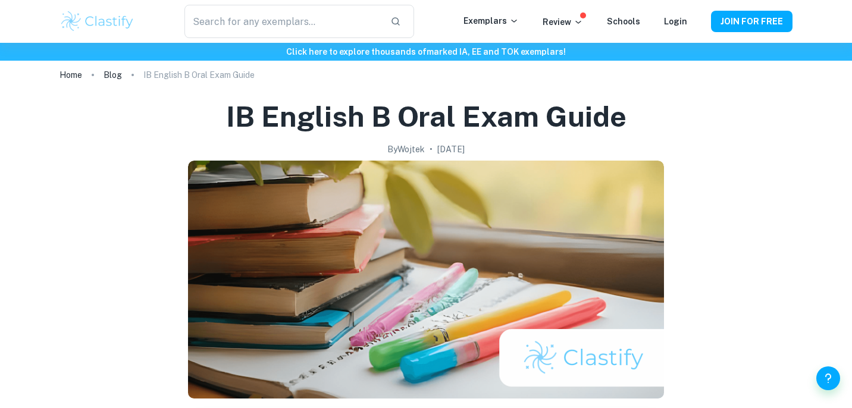 The width and height of the screenshot is (852, 408). Describe the element at coordinates (491, 21) in the screenshot. I see `p: Exemplars` at that location.